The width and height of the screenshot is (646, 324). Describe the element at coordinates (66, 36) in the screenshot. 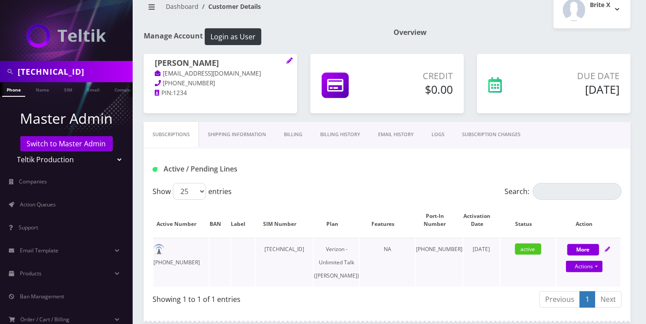

I see `img: Teltik Production` at that location.